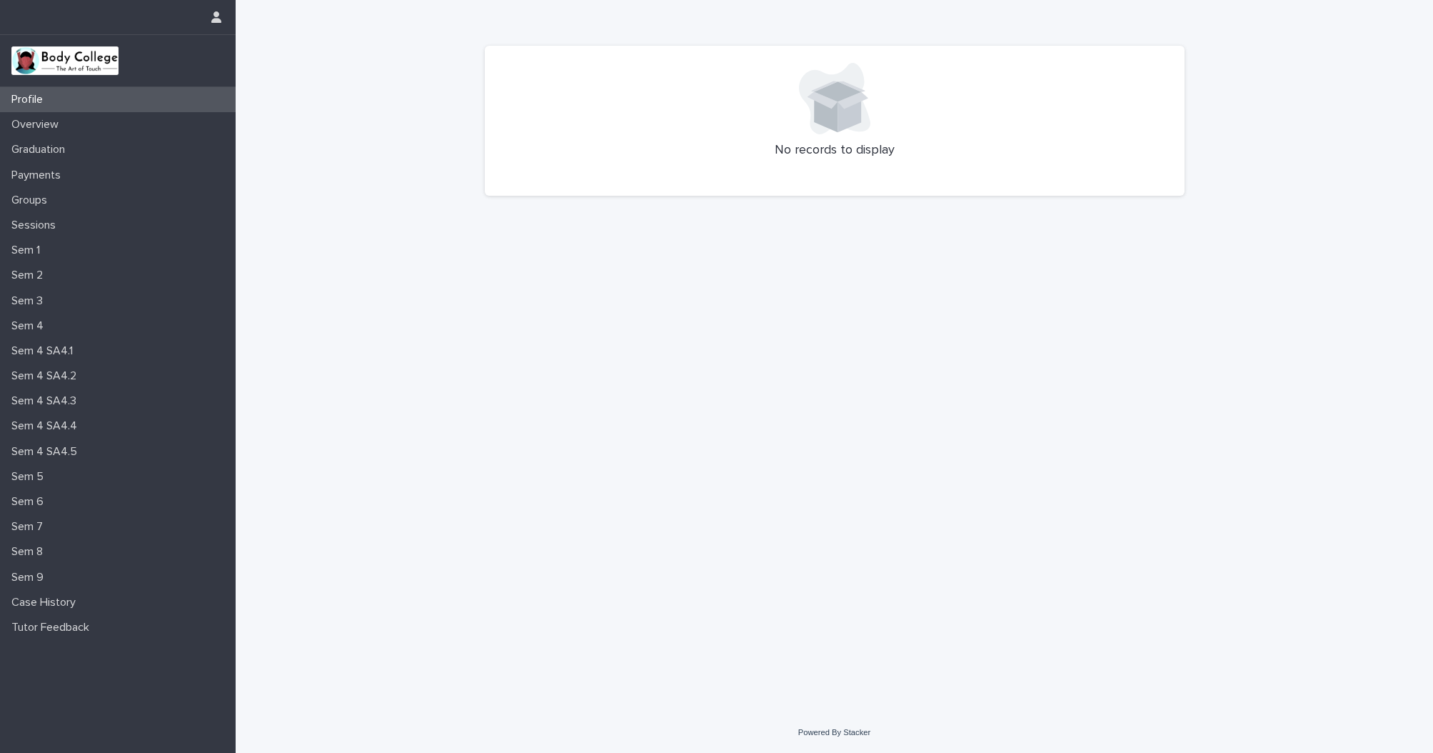 This screenshot has width=1433, height=753. Describe the element at coordinates (834, 732) in the screenshot. I see `a: Powered By Stacker` at that location.